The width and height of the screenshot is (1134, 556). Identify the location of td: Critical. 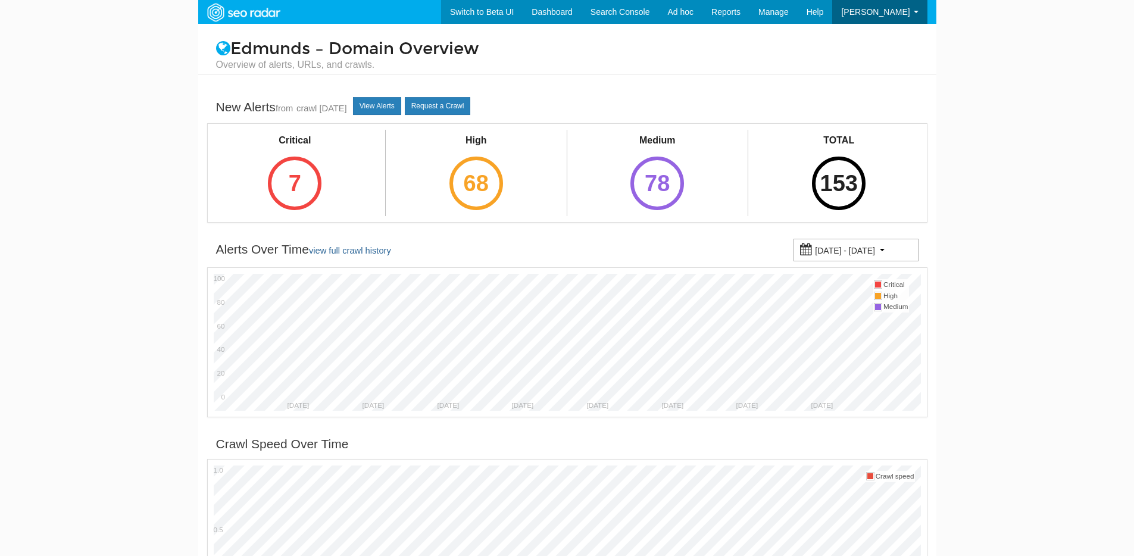
(895, 284).